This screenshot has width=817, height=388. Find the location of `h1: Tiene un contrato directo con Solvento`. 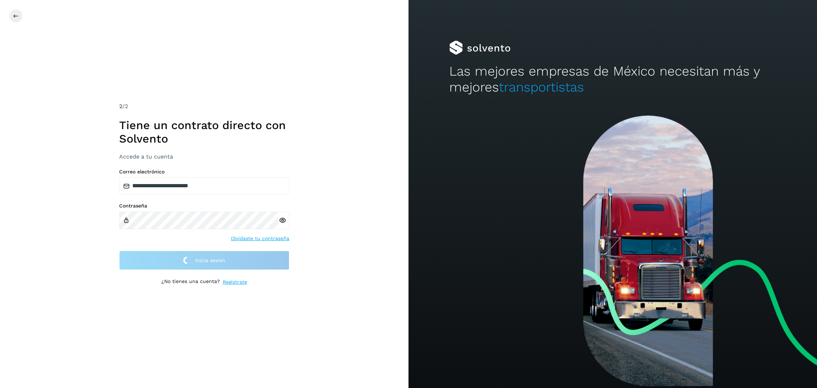

h1: Tiene un contrato directo con Solvento is located at coordinates (204, 132).